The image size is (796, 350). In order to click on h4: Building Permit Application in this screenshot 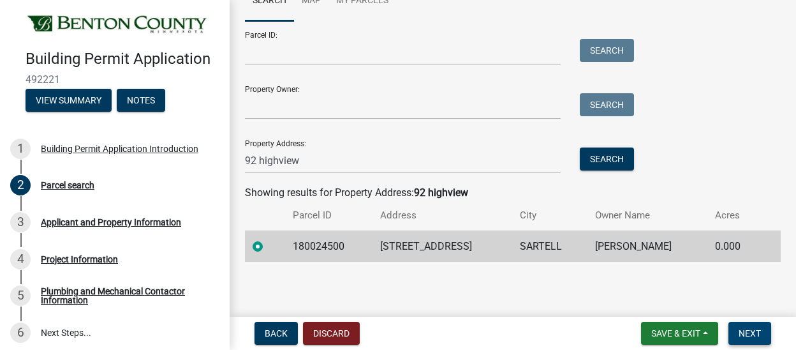, I will do `click(123, 59)`.